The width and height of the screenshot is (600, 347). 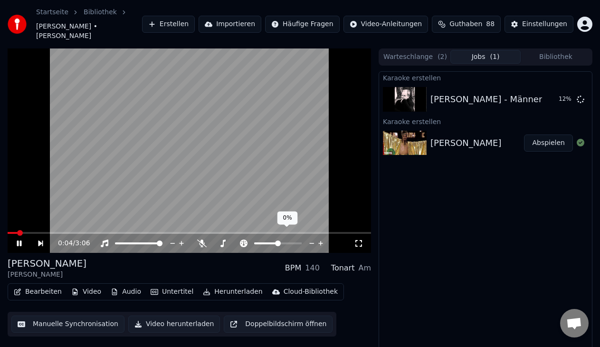 I want to click on span: 3:06, so click(x=82, y=243).